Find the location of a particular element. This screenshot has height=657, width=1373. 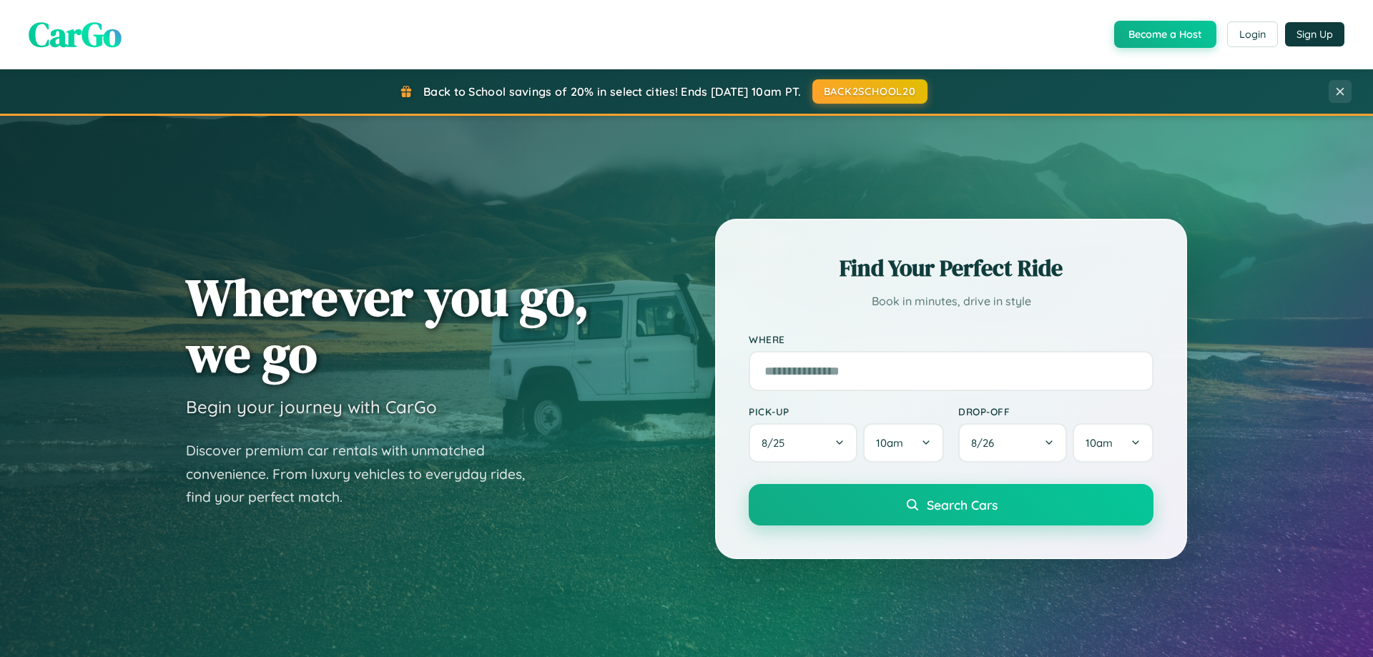

label: Drop-off is located at coordinates (1056, 411).